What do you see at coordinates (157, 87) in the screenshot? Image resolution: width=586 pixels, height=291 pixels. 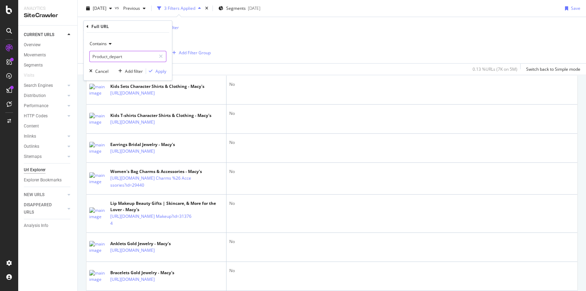 I see `div: Kids Sets Character Shirts & Clothing - Macy's` at bounding box center [157, 87].